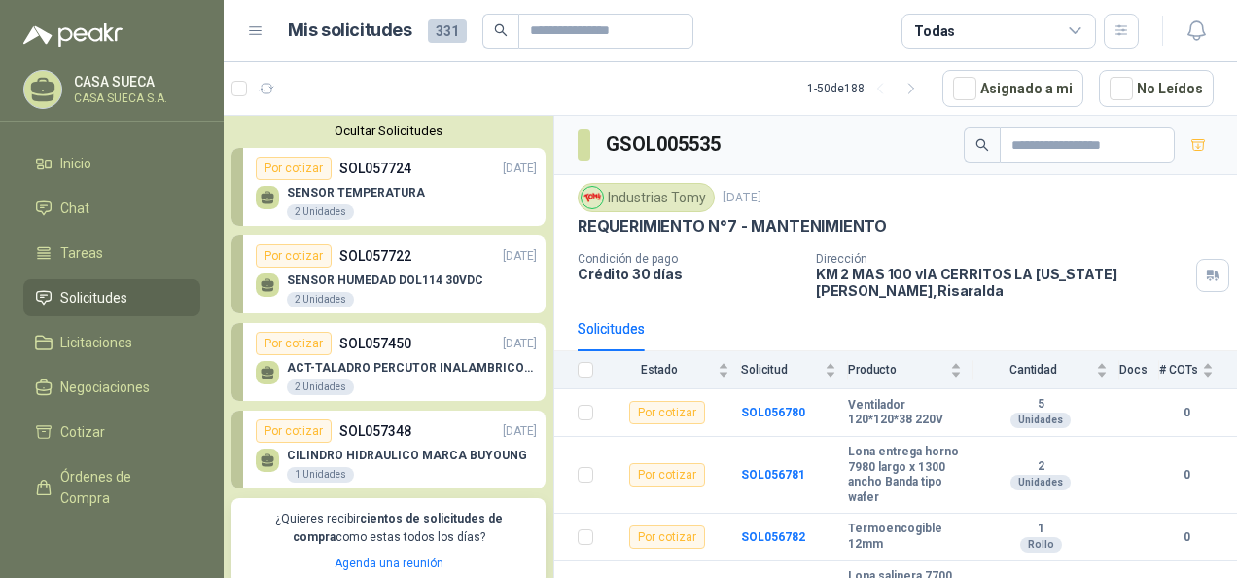 The height and width of the screenshot is (578, 1237). Describe the element at coordinates (375, 343) in the screenshot. I see `p: SOL057450` at that location.